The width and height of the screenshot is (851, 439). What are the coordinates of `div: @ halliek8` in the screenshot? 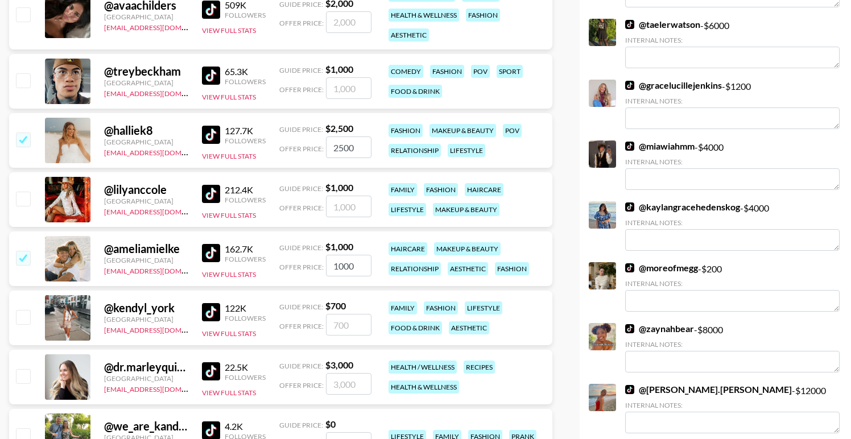 It's located at (146, 130).